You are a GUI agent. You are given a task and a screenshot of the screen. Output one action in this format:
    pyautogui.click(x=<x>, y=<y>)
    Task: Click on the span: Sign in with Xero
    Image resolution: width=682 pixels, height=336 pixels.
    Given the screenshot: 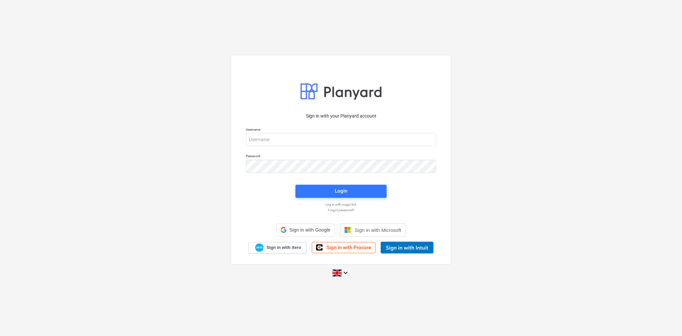 What is the action you would take?
    pyautogui.click(x=284, y=248)
    